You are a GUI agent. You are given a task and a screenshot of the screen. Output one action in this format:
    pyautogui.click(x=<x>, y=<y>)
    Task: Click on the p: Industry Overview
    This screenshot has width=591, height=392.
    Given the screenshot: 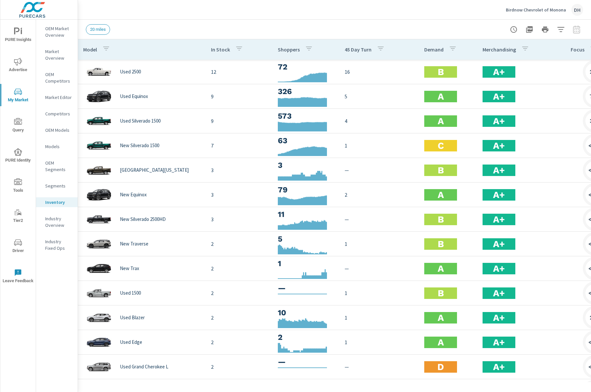 What is the action you would take?
    pyautogui.click(x=59, y=222)
    